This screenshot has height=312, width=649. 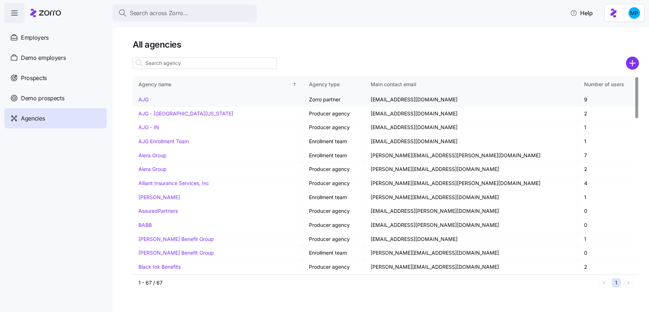 I want to click on button: Previous page, so click(x=604, y=283).